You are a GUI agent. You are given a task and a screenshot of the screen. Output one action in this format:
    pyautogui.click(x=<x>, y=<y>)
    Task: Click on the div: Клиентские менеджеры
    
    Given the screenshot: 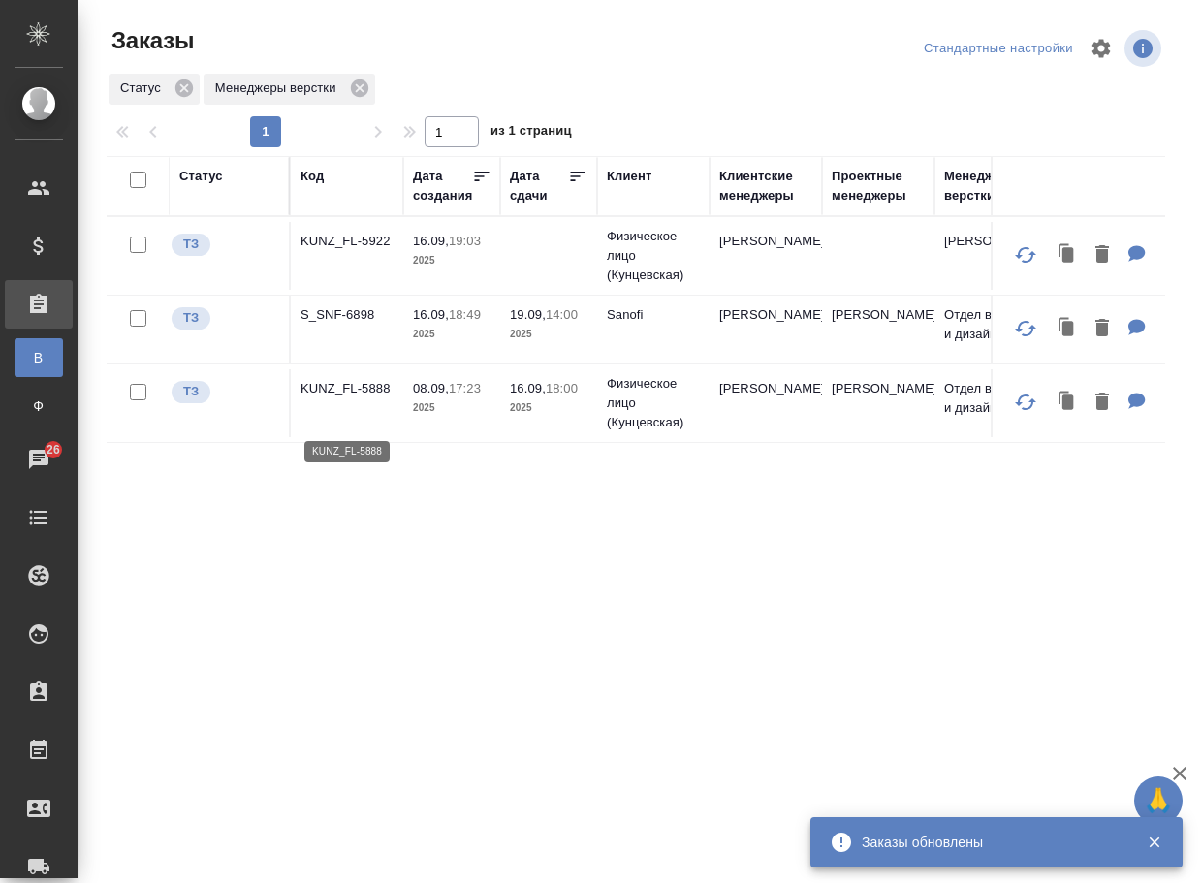 What is the action you would take?
    pyautogui.click(x=766, y=186)
    